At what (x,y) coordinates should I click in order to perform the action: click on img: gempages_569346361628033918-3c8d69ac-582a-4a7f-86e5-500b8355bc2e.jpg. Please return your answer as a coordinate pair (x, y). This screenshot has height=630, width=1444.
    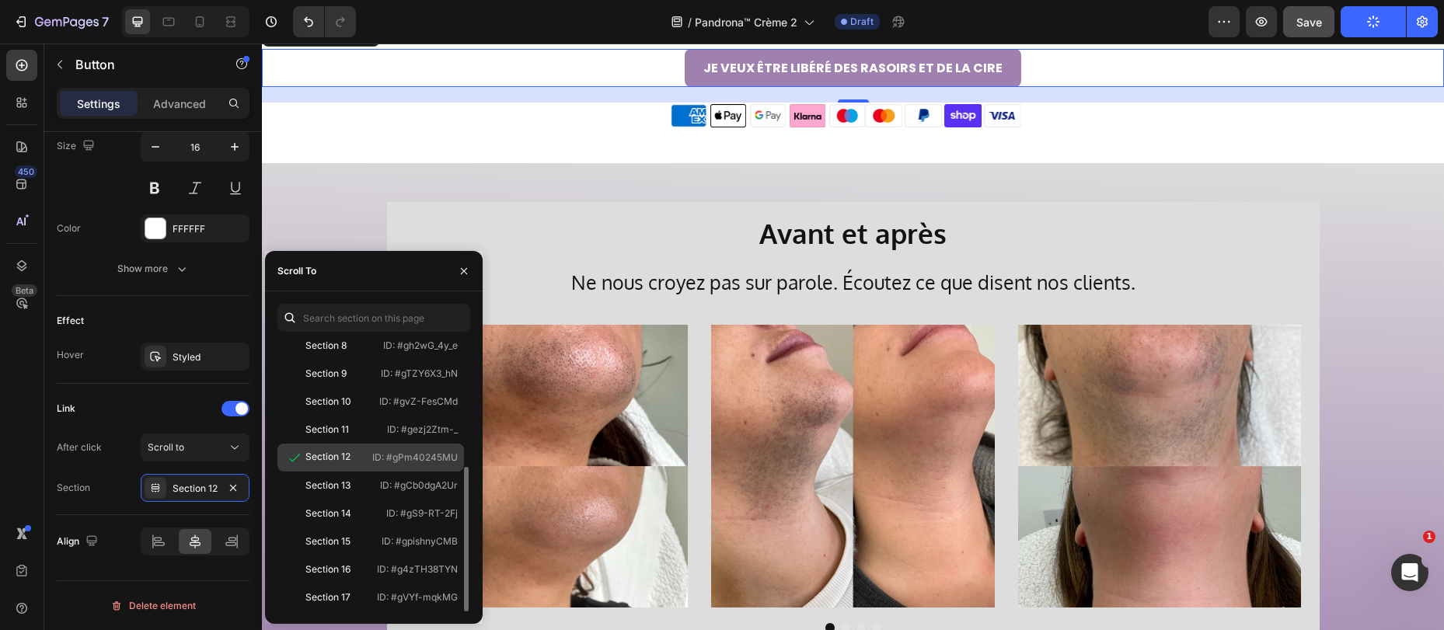
    Looking at the image, I should click on (898, 423).